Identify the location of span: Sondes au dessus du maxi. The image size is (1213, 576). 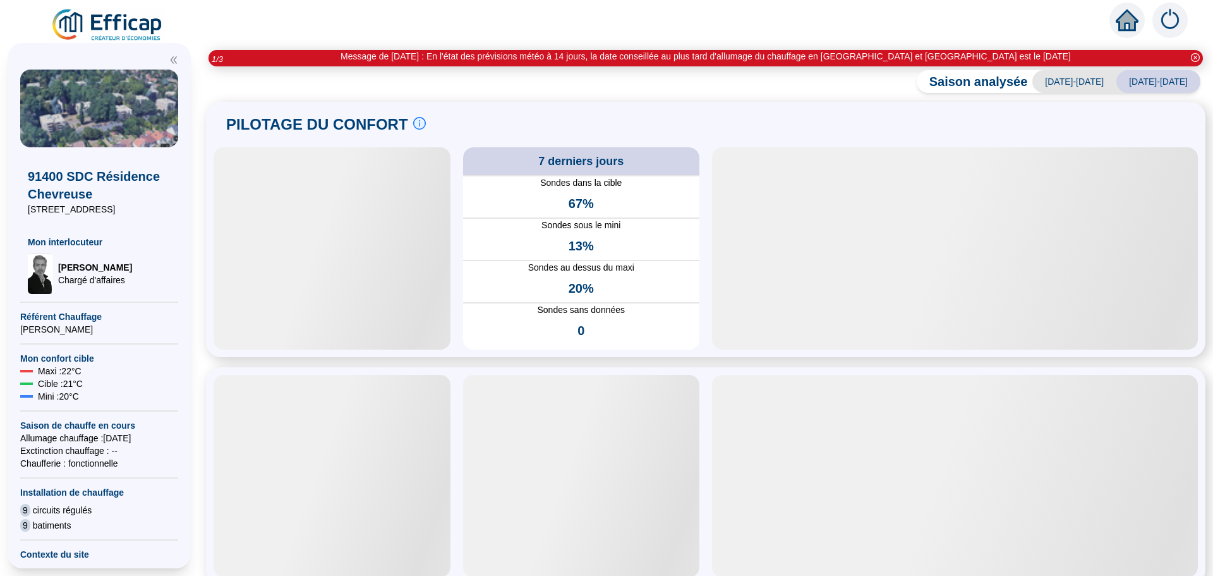
(581, 267).